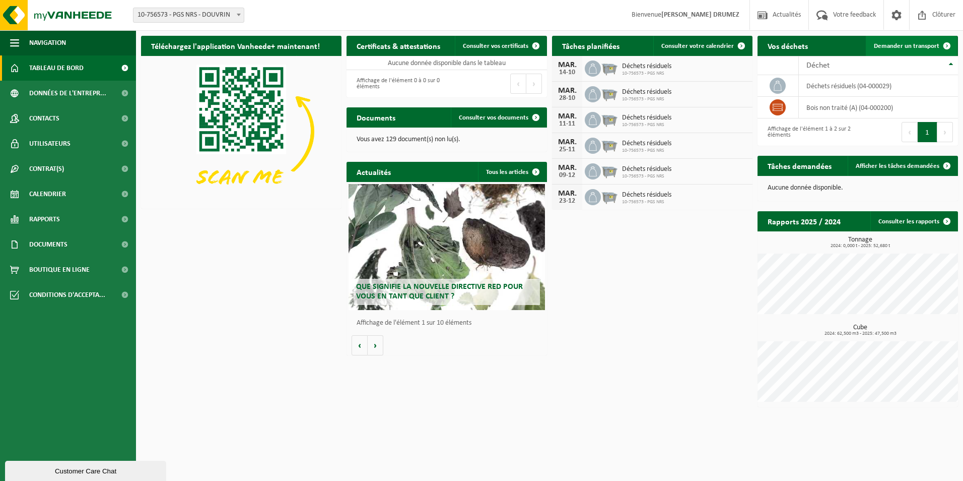 The width and height of the screenshot is (963, 481). Describe the element at coordinates (860, 330) in the screenshot. I see `h3: Cube` at that location.